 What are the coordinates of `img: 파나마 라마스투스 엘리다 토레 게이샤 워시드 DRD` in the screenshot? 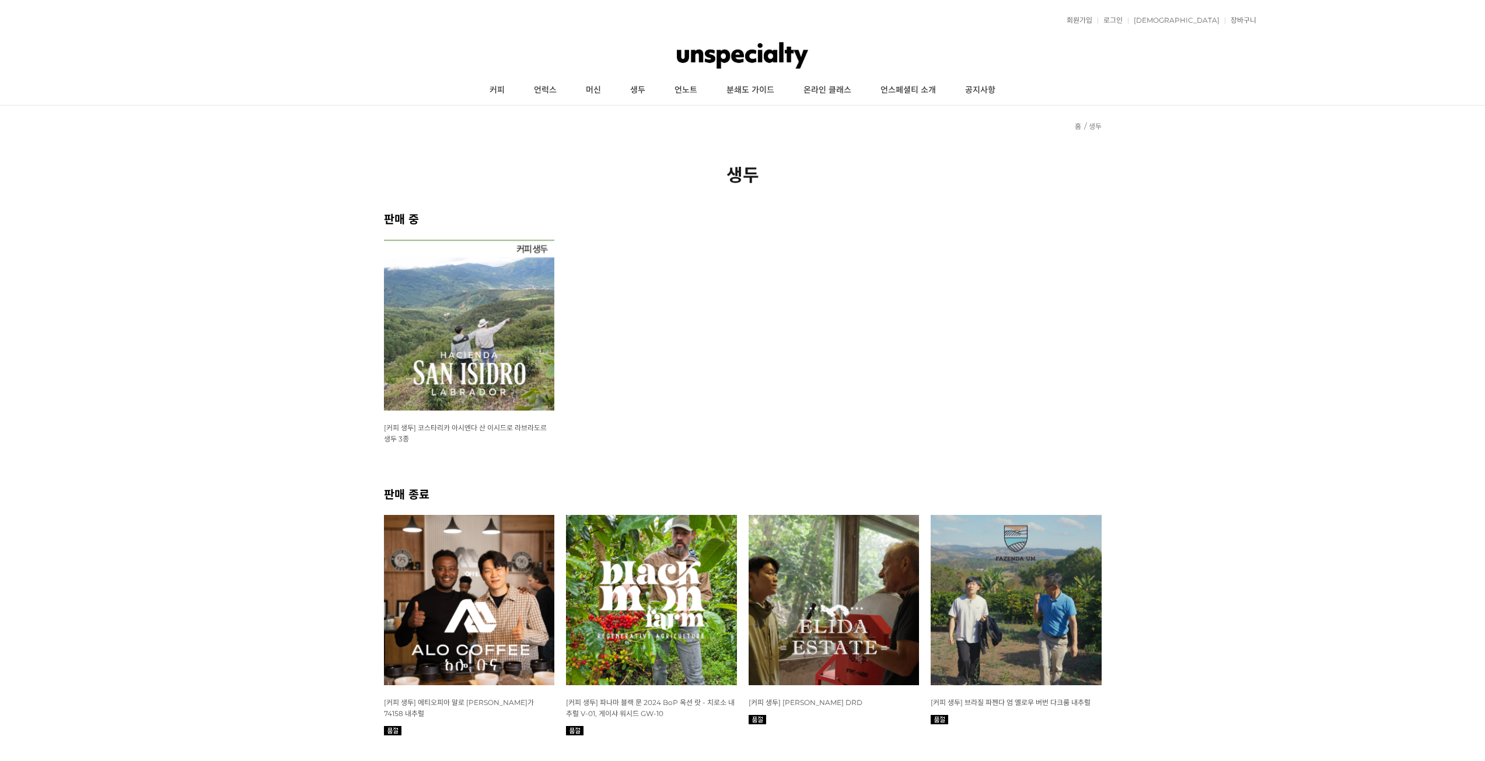 It's located at (834, 600).